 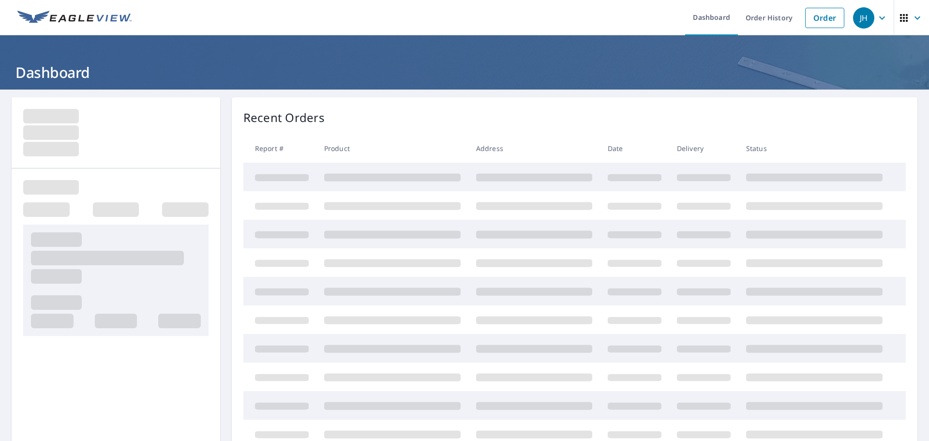 What do you see at coordinates (74, 18) in the screenshot?
I see `img: EV Logo` at bounding box center [74, 18].